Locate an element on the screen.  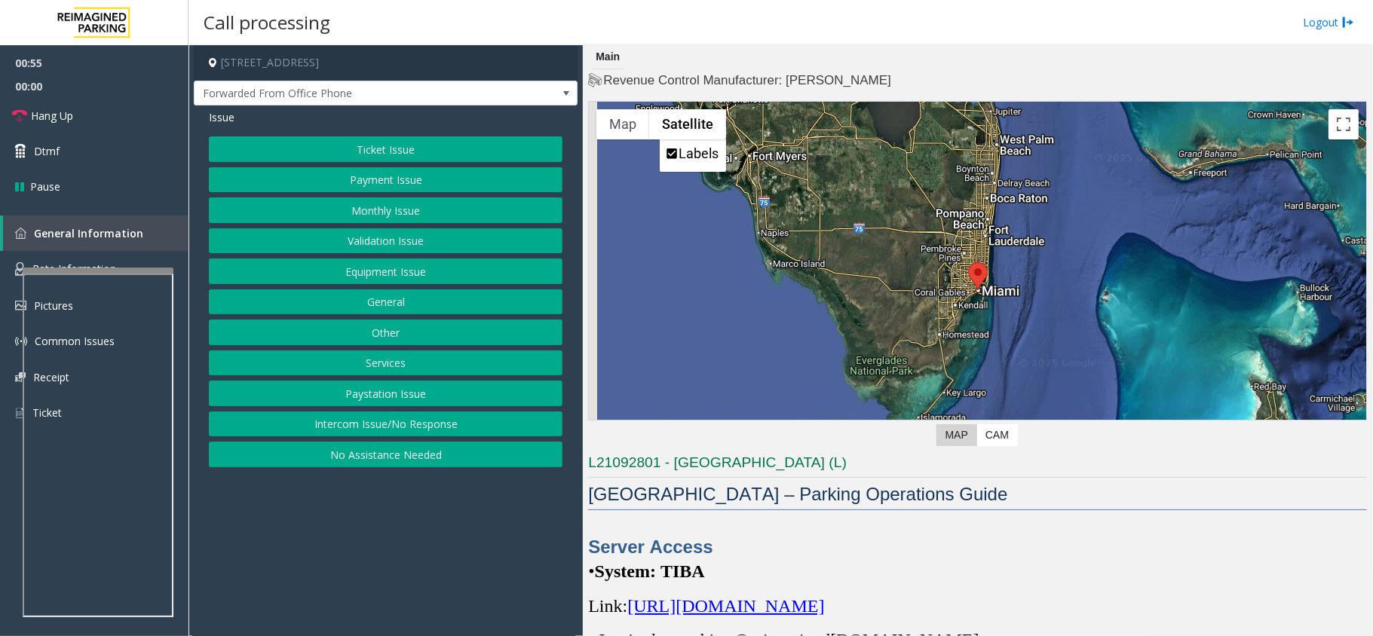
img: logout is located at coordinates (1348, 22).